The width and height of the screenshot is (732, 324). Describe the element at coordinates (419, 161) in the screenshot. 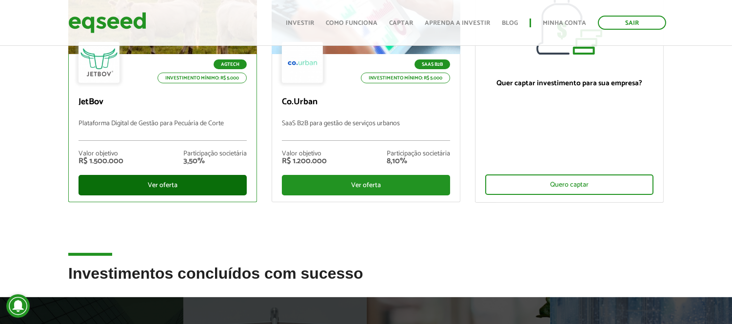

I see `div: 8,10%` at that location.